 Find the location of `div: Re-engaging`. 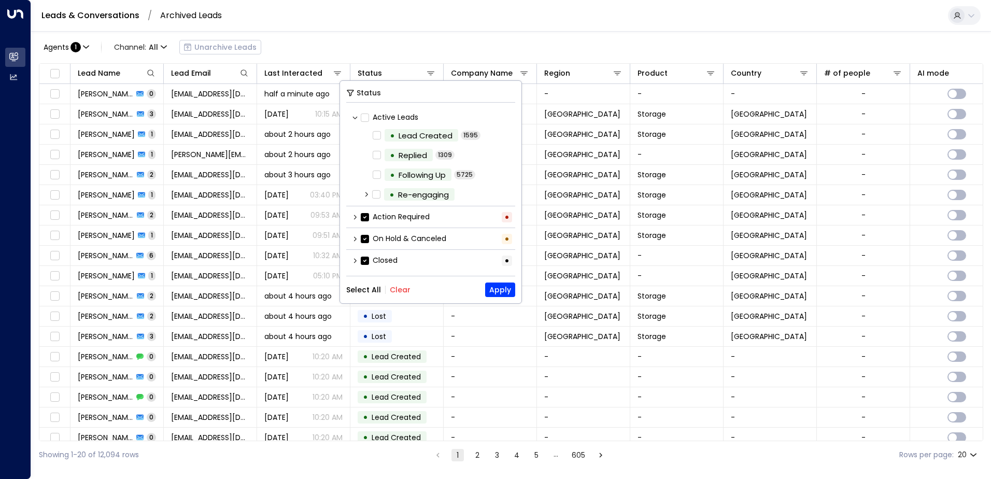

div: Re-engaging is located at coordinates (423, 194).